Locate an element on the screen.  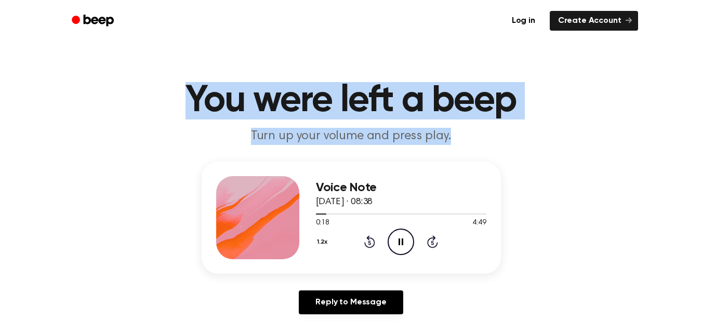
a: Beep is located at coordinates (94, 21).